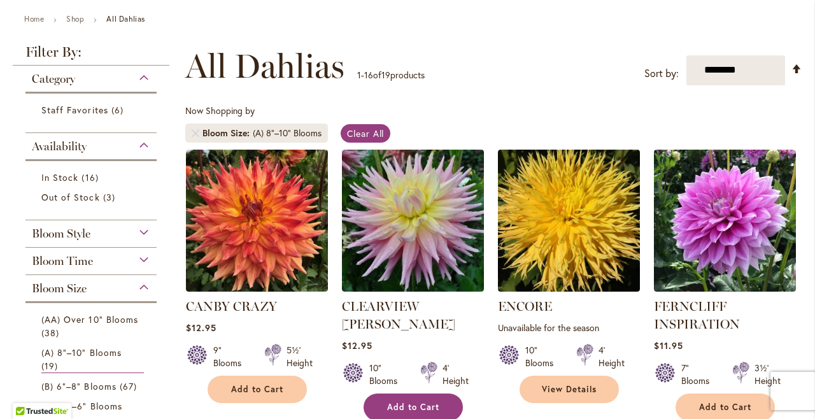 The height and width of the screenshot is (419, 815). What do you see at coordinates (54, 79) in the screenshot?
I see `span: Category` at bounding box center [54, 79].